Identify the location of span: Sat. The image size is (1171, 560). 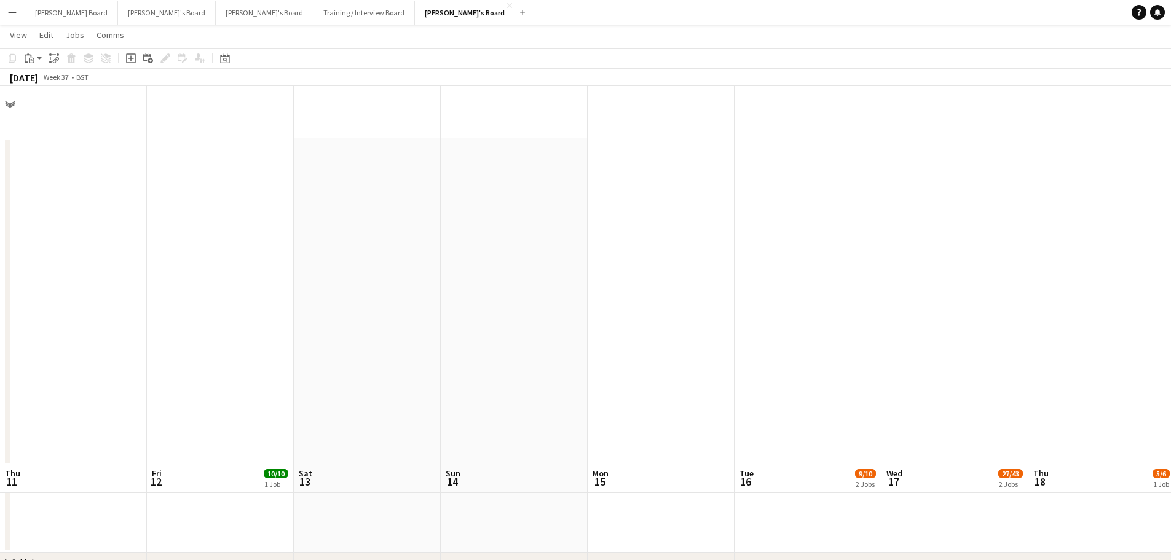
(305, 473).